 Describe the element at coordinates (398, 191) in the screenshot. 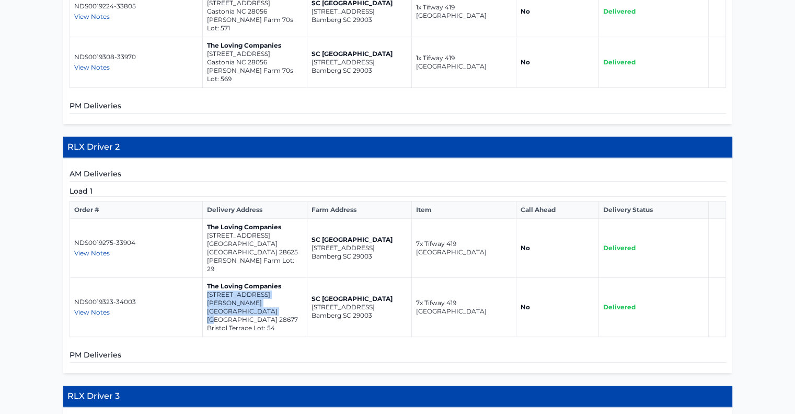

I see `h5: Load 1` at that location.